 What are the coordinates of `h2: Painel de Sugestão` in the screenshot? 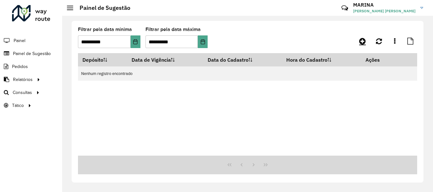 It's located at (102, 8).